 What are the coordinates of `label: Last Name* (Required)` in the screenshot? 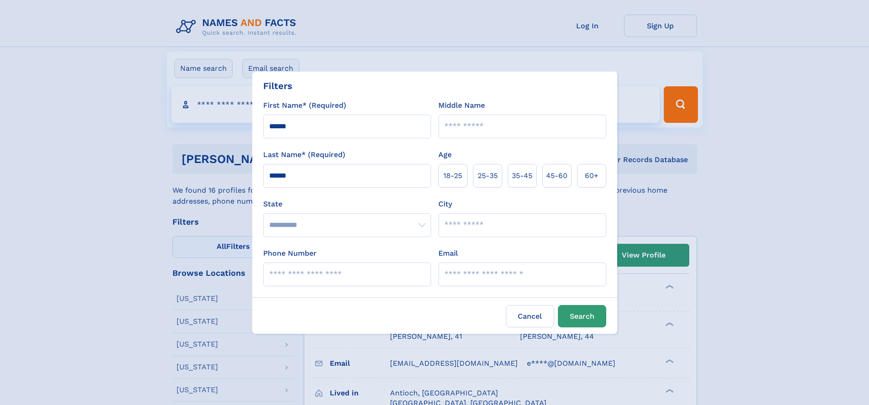 It's located at (304, 155).